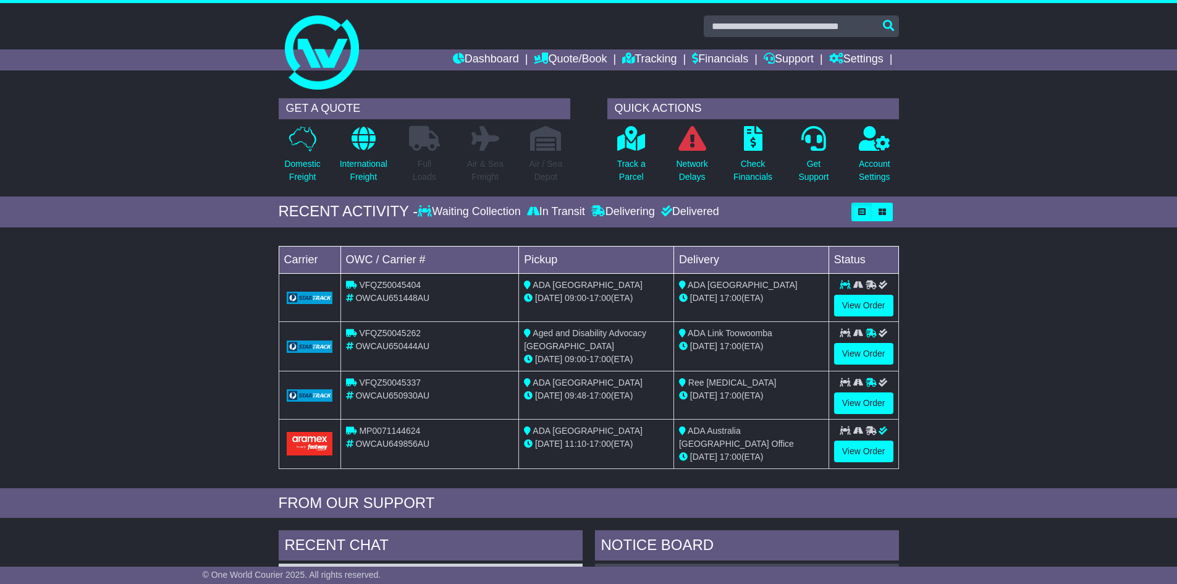 The width and height of the screenshot is (1177, 584). What do you see at coordinates (747, 547) in the screenshot?
I see `div: NOTICE BOARD` at bounding box center [747, 547].